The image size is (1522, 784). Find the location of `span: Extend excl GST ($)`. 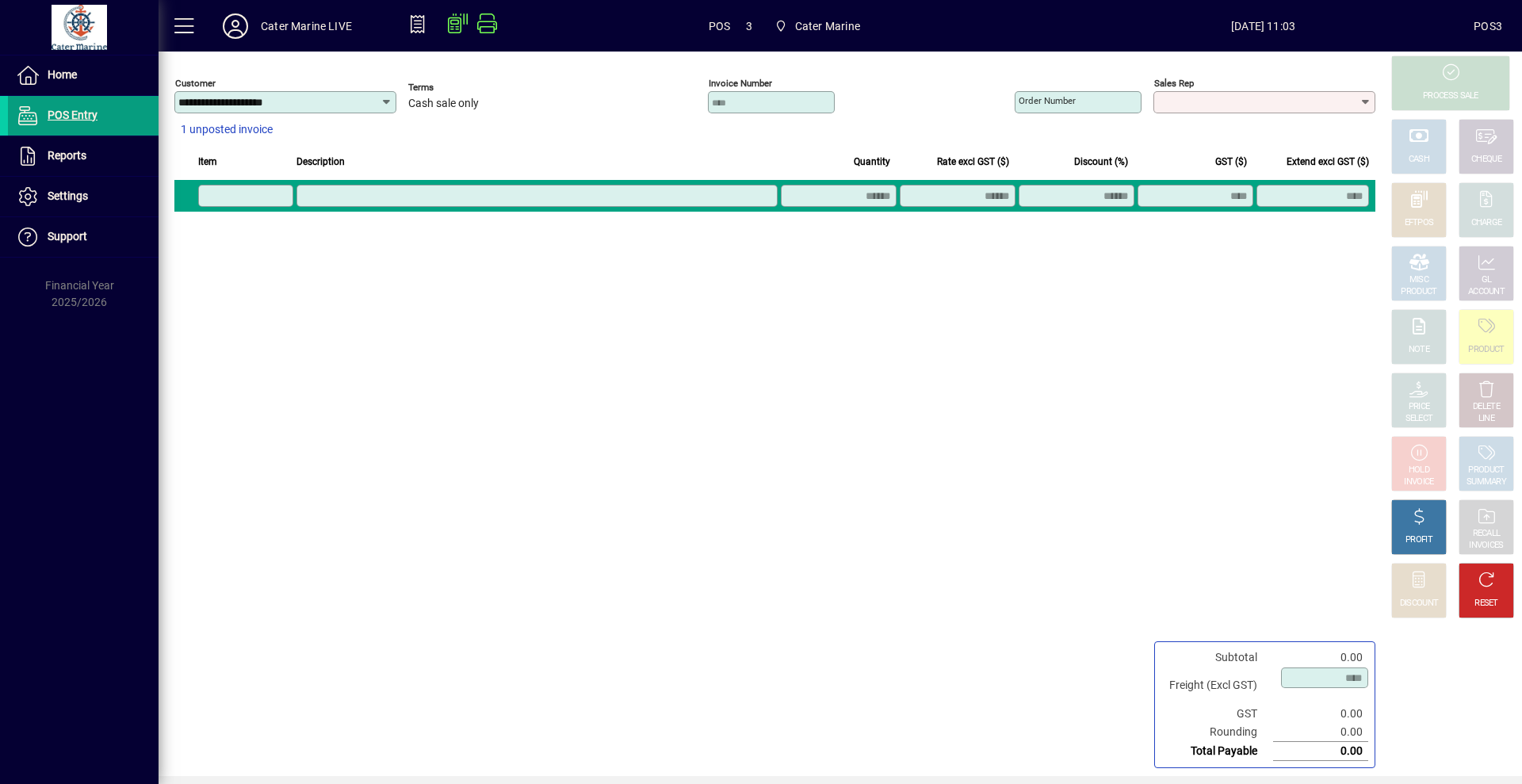

span: Extend excl GST ($) is located at coordinates (1328, 161).